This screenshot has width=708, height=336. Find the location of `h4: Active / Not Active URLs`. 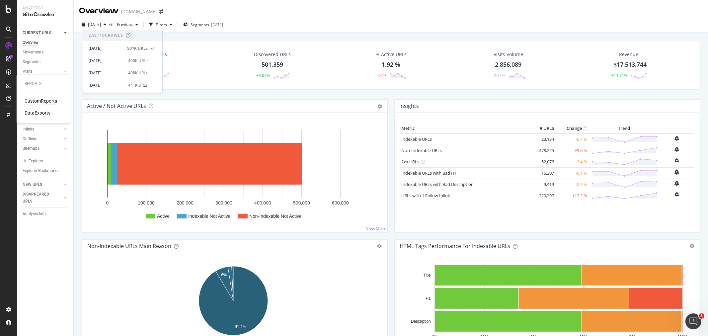

h4: Active / Not Active URLs is located at coordinates (116, 106).